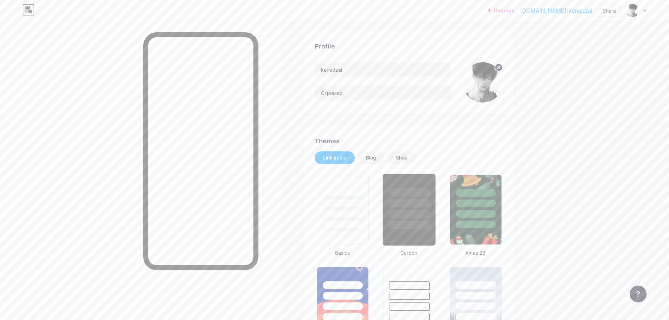  Describe the element at coordinates (409, 141) in the screenshot. I see `div: Themes` at that location.